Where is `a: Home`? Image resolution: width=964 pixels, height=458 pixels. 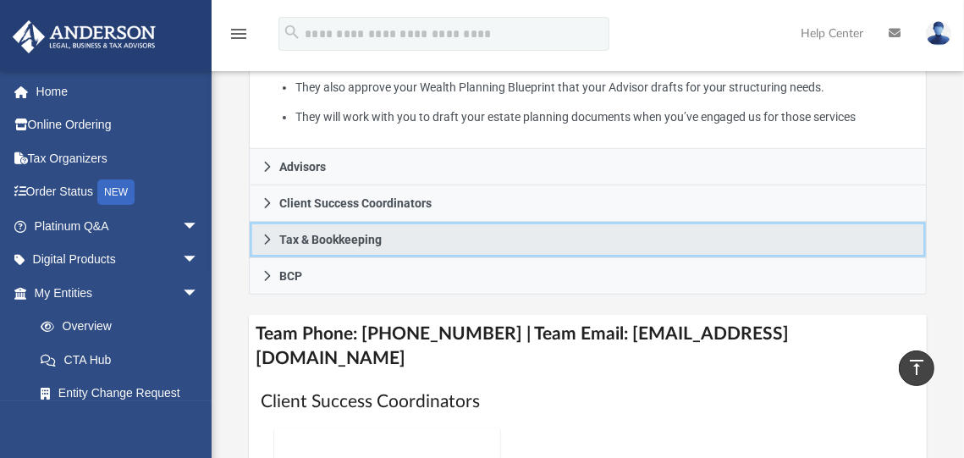 a: Home is located at coordinates (118, 91).